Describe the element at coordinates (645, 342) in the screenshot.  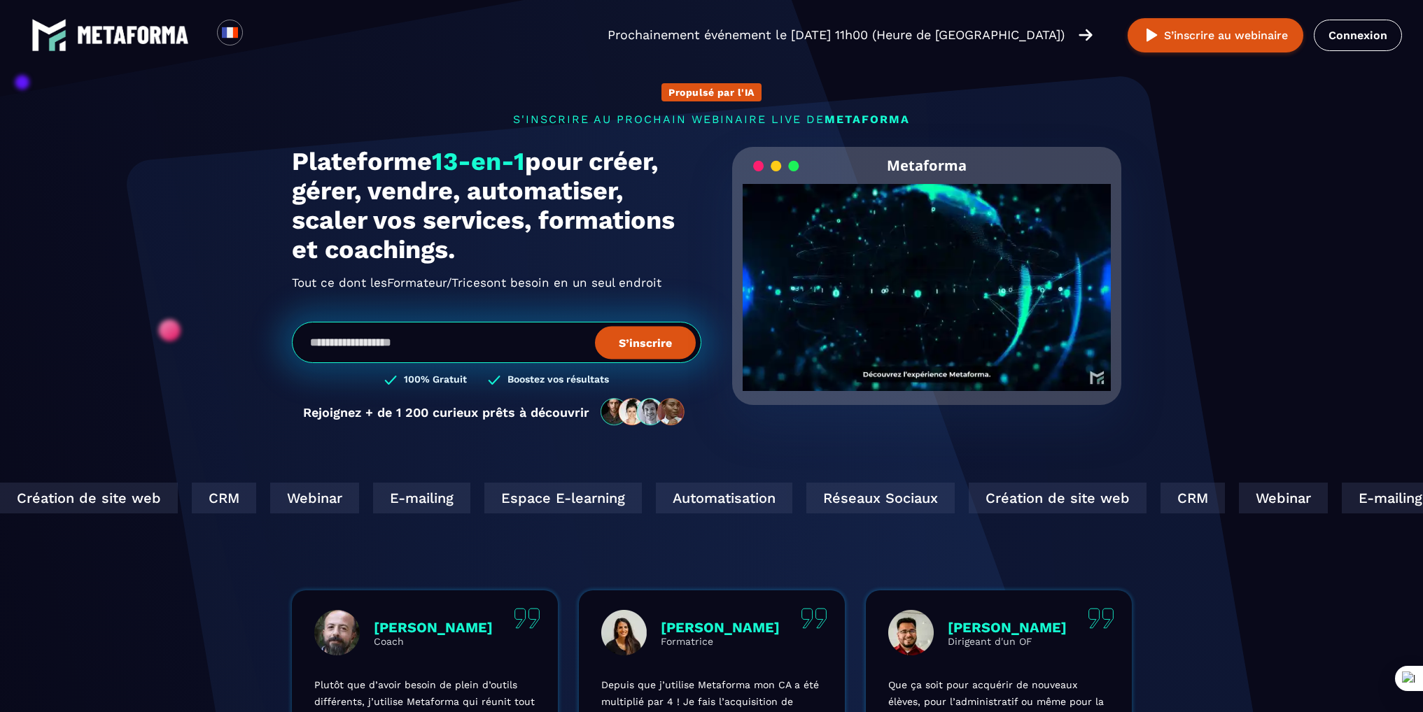
I see `button: S’inscrire` at that location.